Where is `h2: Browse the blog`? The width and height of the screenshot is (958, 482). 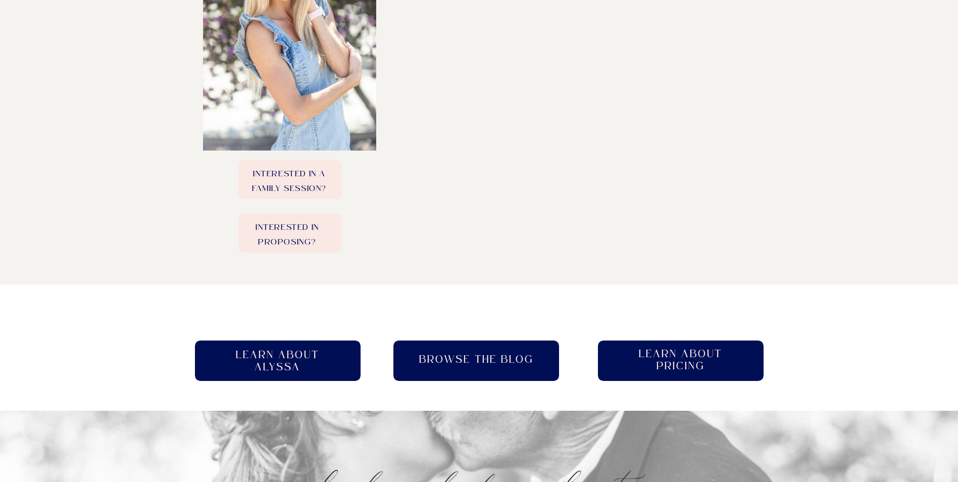
h2: Browse the blog is located at coordinates (476, 360).